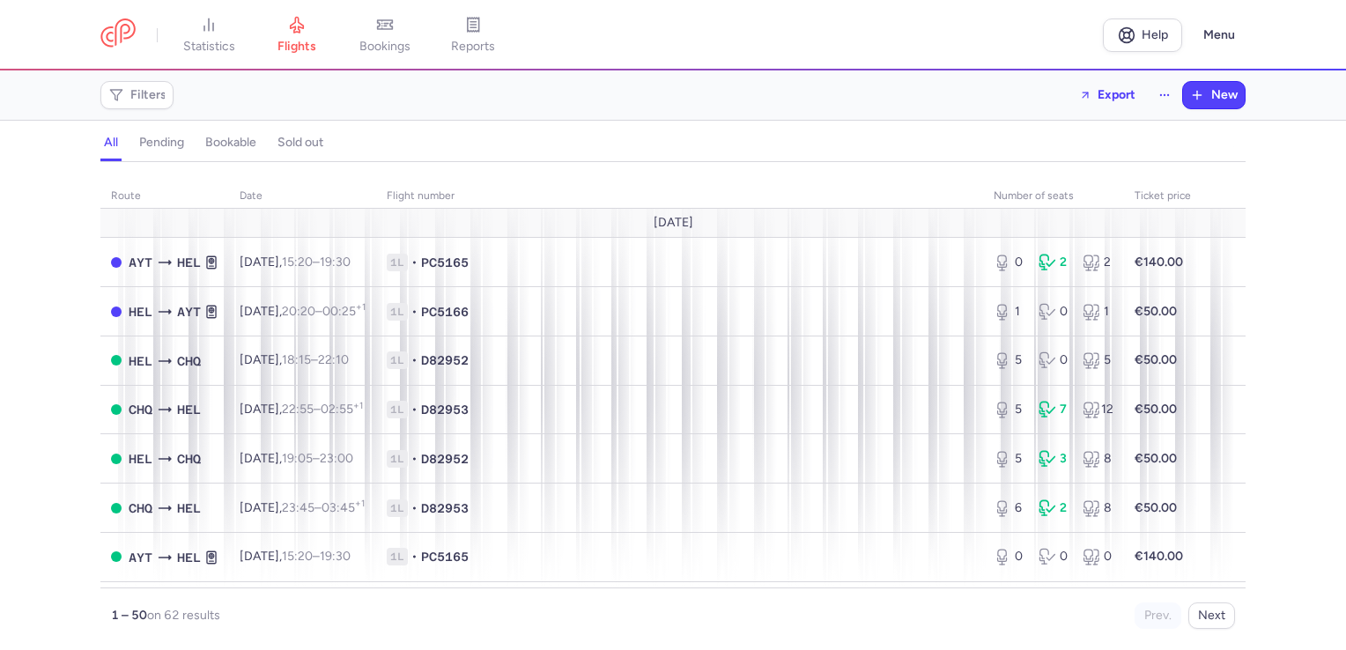  I want to click on time: 15:20, so click(297, 556).